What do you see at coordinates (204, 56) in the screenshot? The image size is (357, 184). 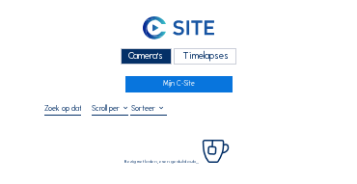 I see `div: Timelapses` at bounding box center [204, 56].